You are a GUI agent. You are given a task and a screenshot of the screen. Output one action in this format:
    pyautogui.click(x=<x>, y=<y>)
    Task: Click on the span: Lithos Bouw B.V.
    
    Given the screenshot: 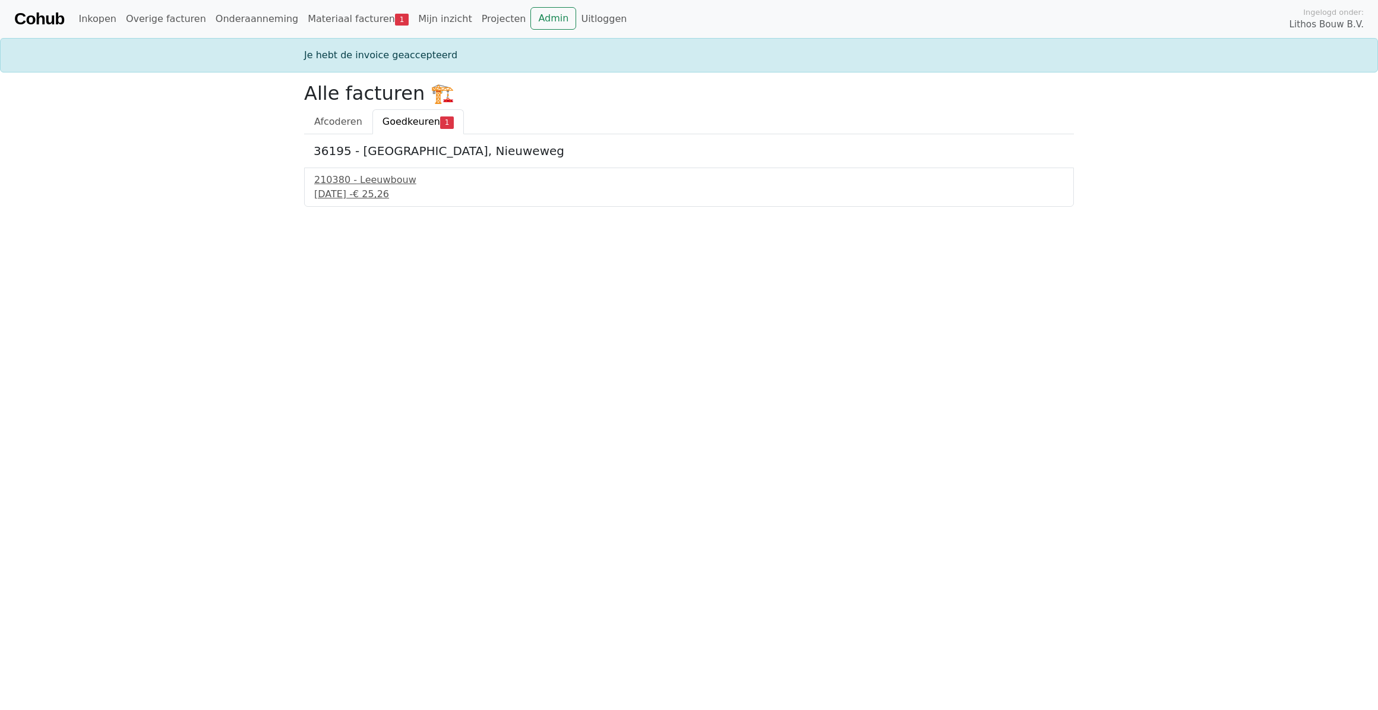 What is the action you would take?
    pyautogui.click(x=1327, y=24)
    